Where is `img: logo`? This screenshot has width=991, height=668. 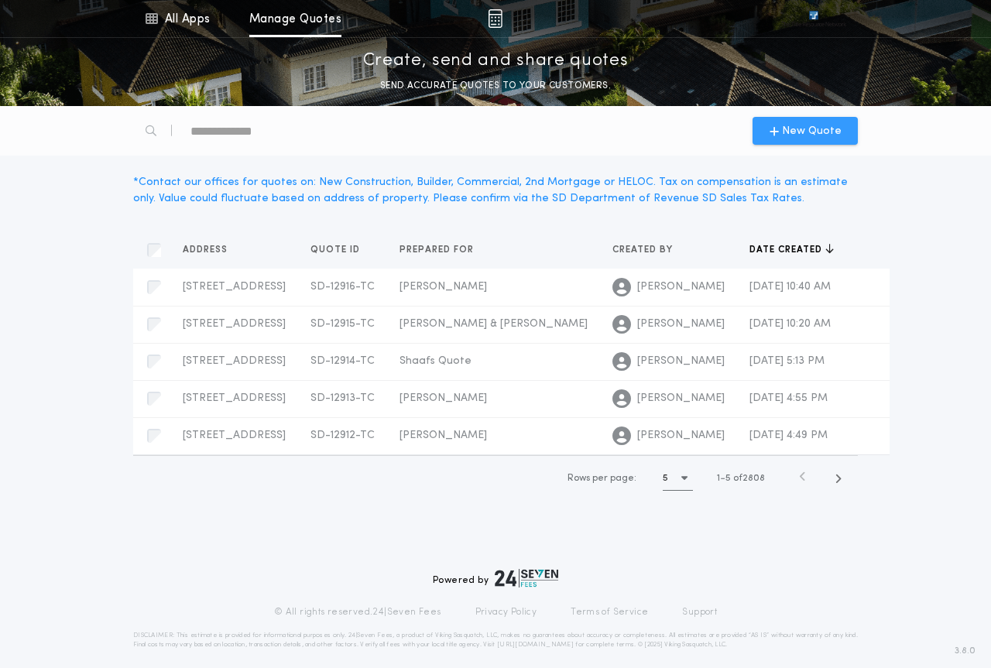
img: logo is located at coordinates (526, 578).